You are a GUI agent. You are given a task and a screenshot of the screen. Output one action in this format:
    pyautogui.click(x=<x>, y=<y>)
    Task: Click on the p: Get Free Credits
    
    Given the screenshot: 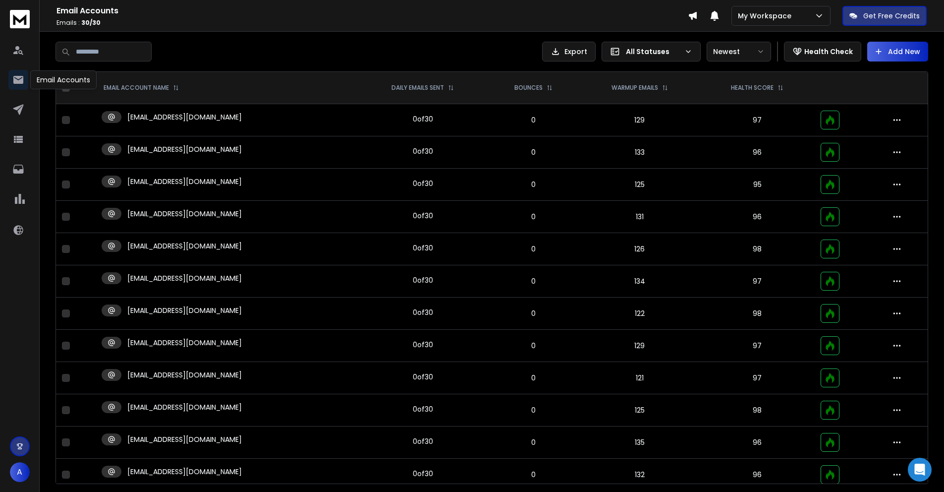 What is the action you would take?
    pyautogui.click(x=892, y=16)
    